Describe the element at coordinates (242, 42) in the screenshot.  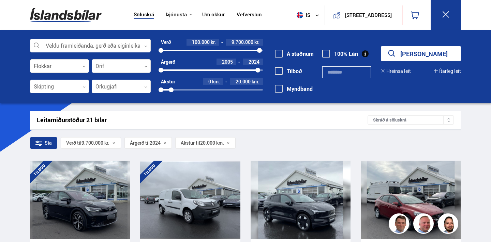
I see `span: 9.700.000` at that location.